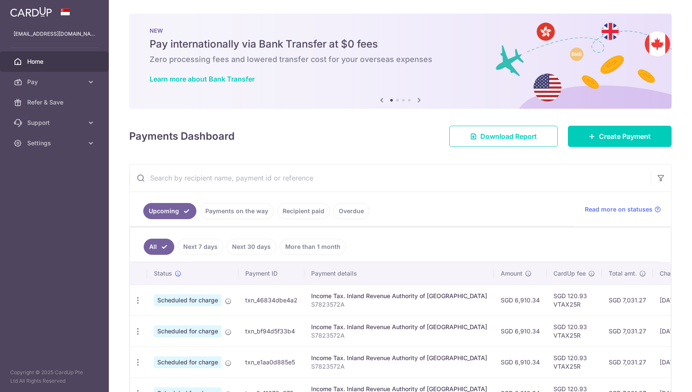  I want to click on a: More than 1 month, so click(313, 247).